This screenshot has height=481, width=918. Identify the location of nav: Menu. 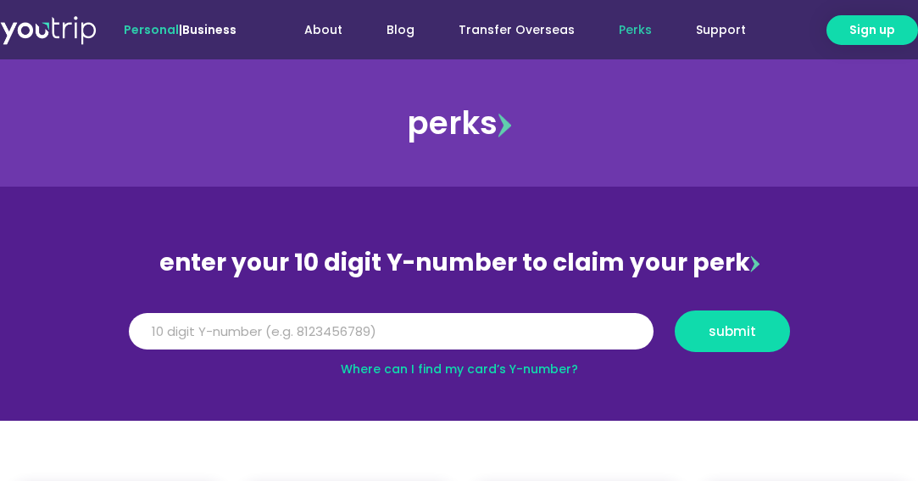
(521, 30).